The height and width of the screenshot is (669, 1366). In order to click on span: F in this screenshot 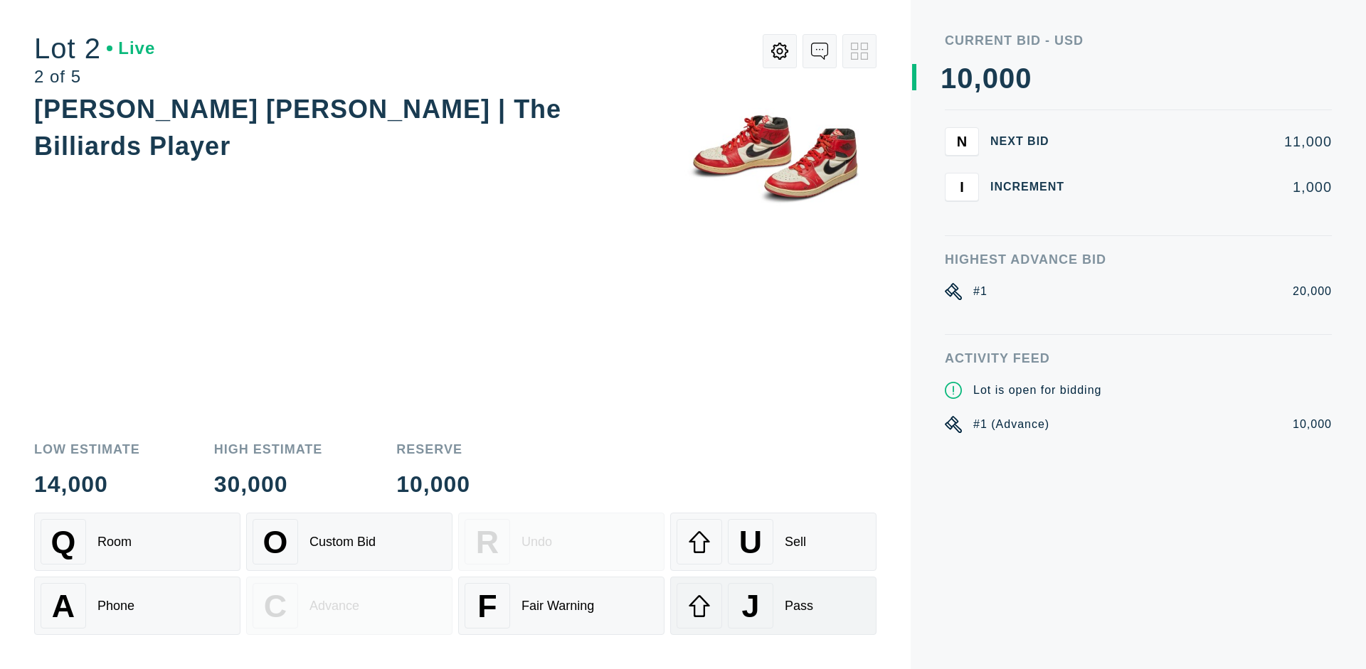, I will do `click(487, 606)`.